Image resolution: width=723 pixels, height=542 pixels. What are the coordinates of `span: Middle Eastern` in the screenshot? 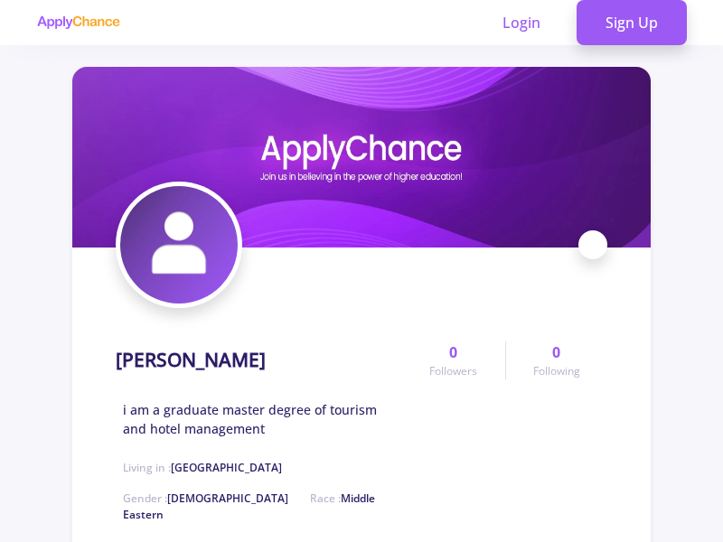 It's located at (249, 506).